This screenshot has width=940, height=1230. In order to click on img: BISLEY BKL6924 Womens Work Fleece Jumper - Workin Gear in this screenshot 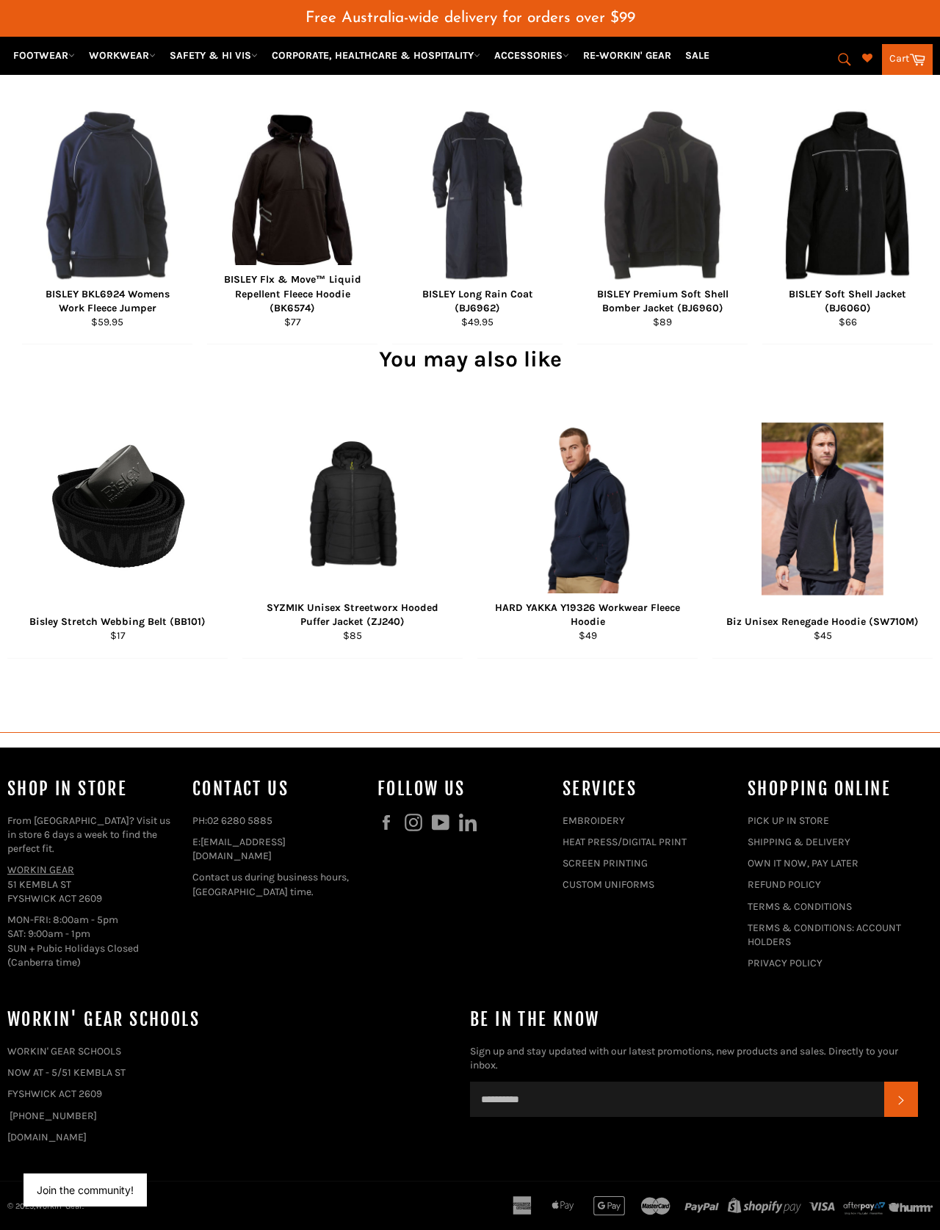, I will do `click(107, 195)`.